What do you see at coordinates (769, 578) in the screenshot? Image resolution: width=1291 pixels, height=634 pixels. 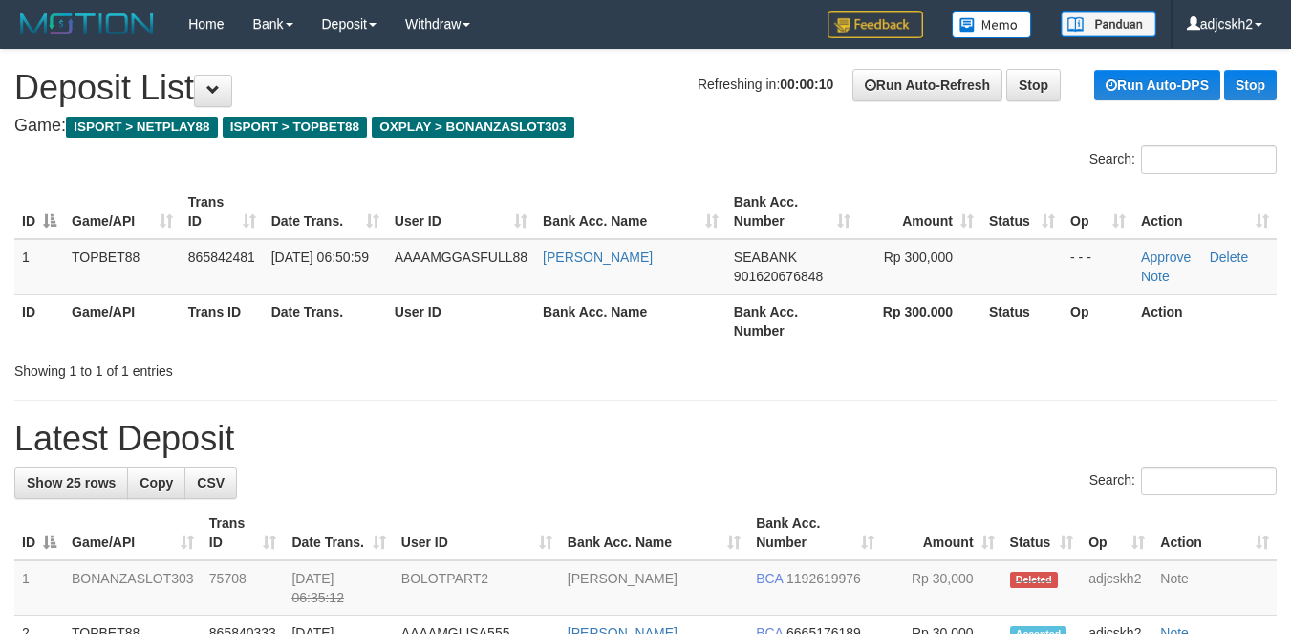 I see `span: BCA` at bounding box center [769, 578].